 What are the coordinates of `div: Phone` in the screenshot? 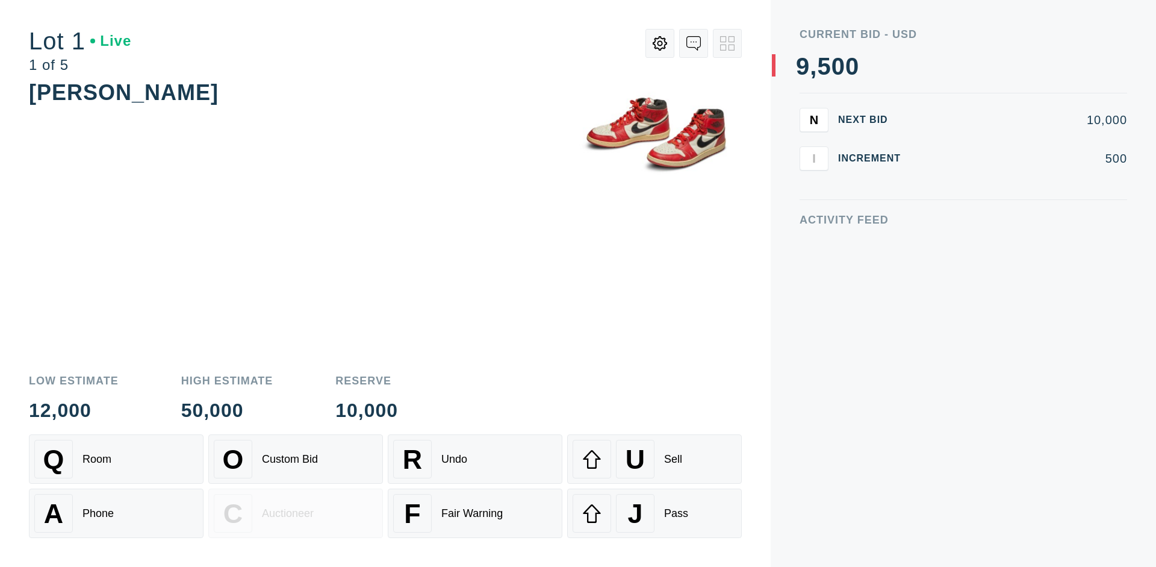 It's located at (98, 513).